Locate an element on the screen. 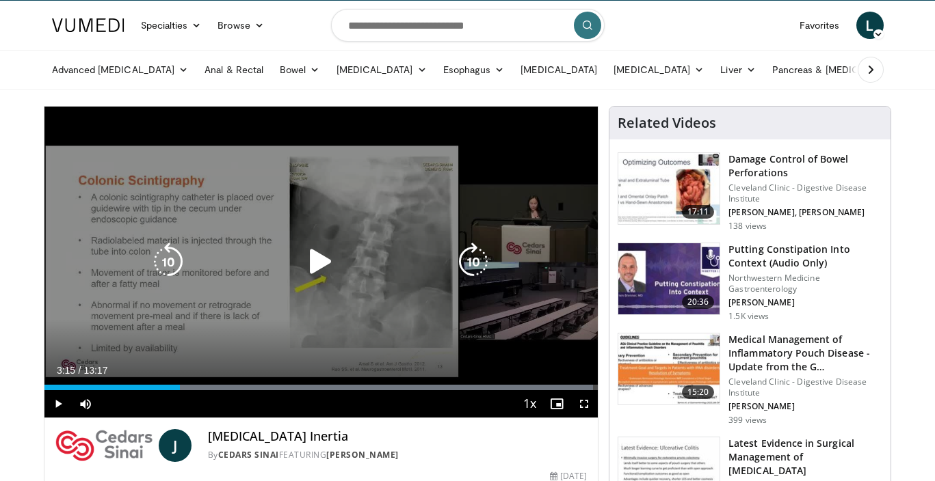  span: 15:20 is located at coordinates (698, 392).